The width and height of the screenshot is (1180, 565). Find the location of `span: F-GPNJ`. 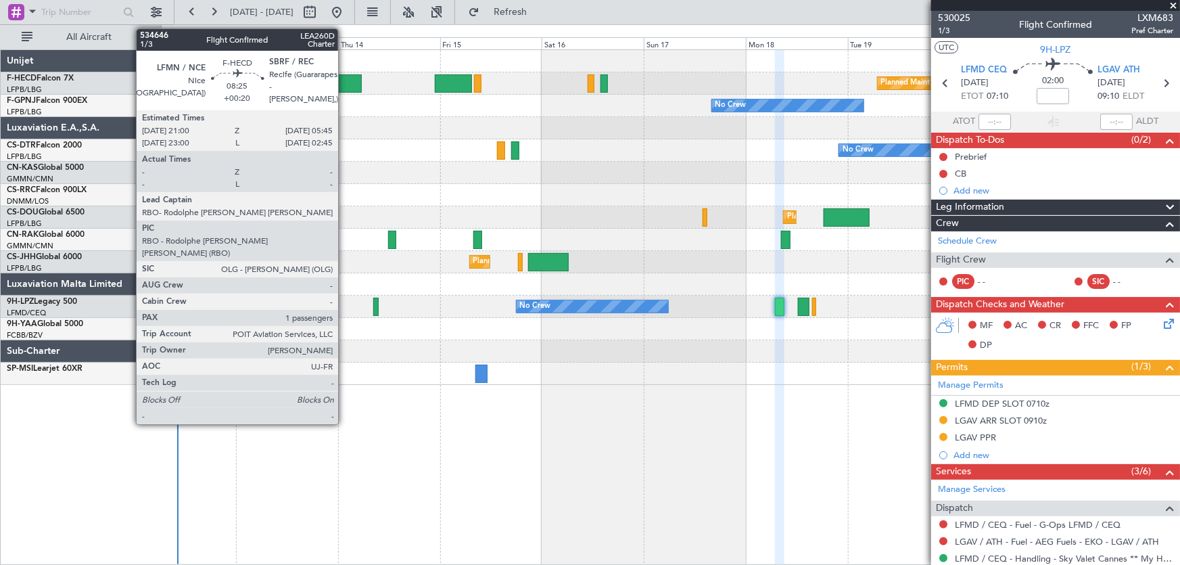

span: F-GPNJ is located at coordinates (21, 101).